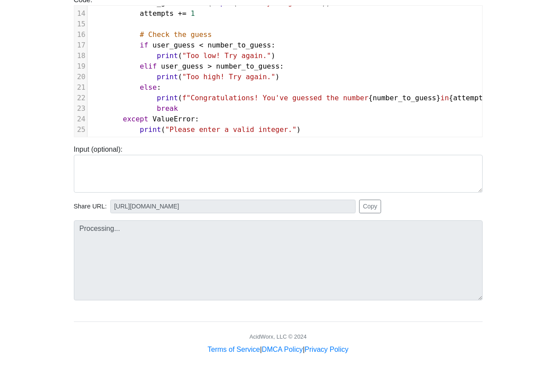 The height and width of the screenshot is (376, 556). Describe the element at coordinates (176, 34) in the screenshot. I see `span: # Check the guess` at that location.